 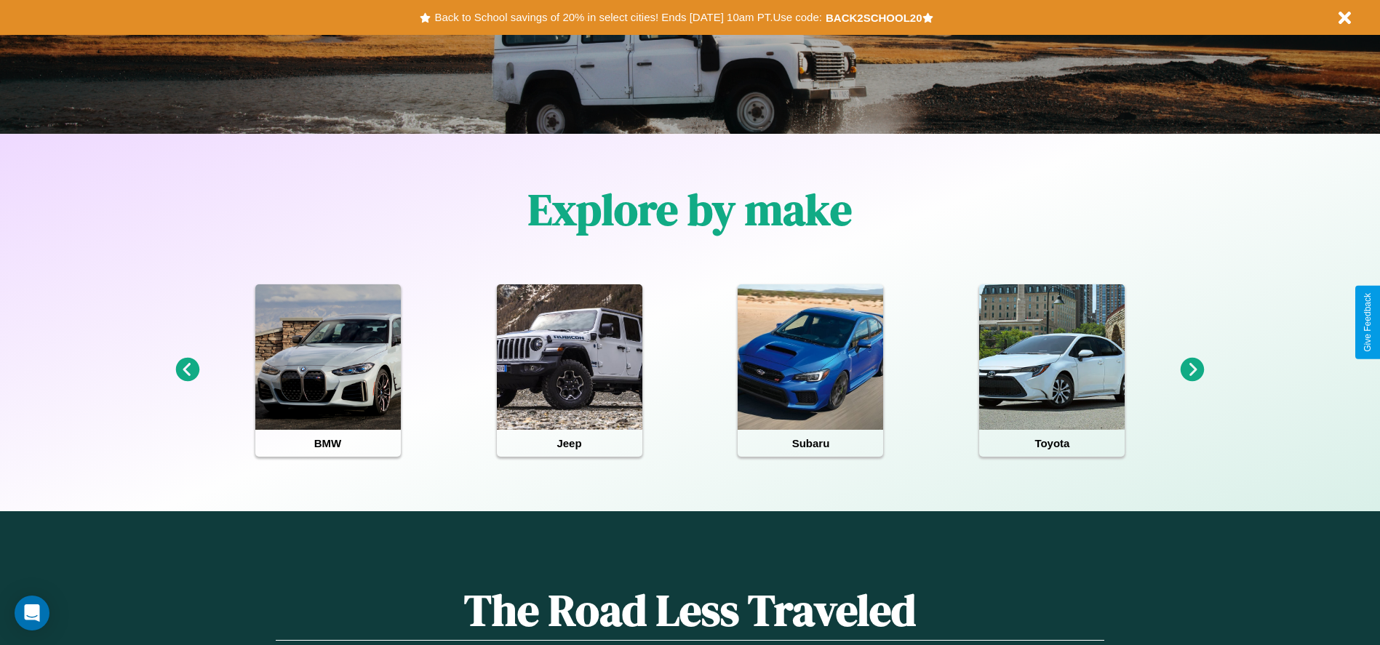 What do you see at coordinates (689, 209) in the screenshot?
I see `h1: Explore by make` at bounding box center [689, 209].